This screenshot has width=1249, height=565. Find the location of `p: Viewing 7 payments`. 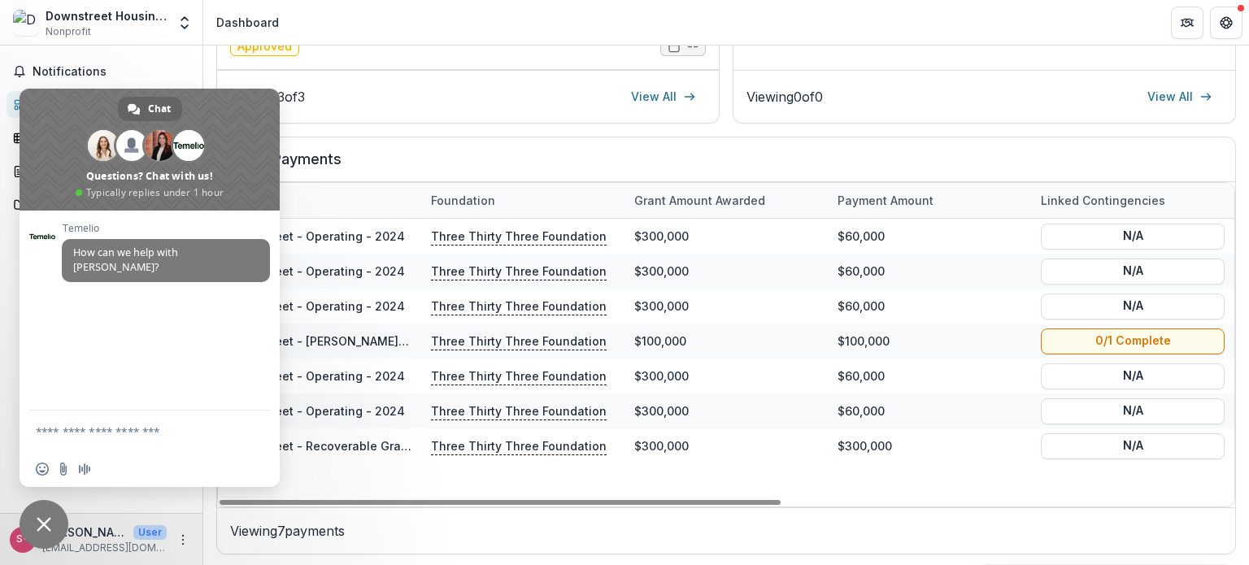

p: Viewing 7 payments is located at coordinates (726, 531).